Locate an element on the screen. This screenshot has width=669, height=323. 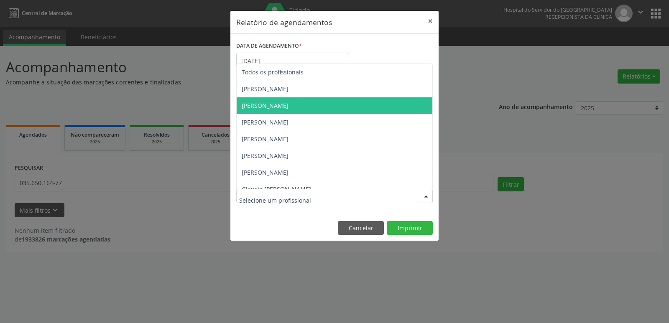
h5: Relatório de agendamentos is located at coordinates (284, 22).